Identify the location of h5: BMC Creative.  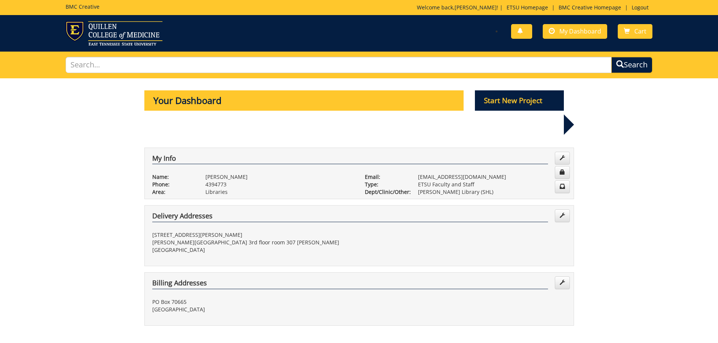
(83, 6).